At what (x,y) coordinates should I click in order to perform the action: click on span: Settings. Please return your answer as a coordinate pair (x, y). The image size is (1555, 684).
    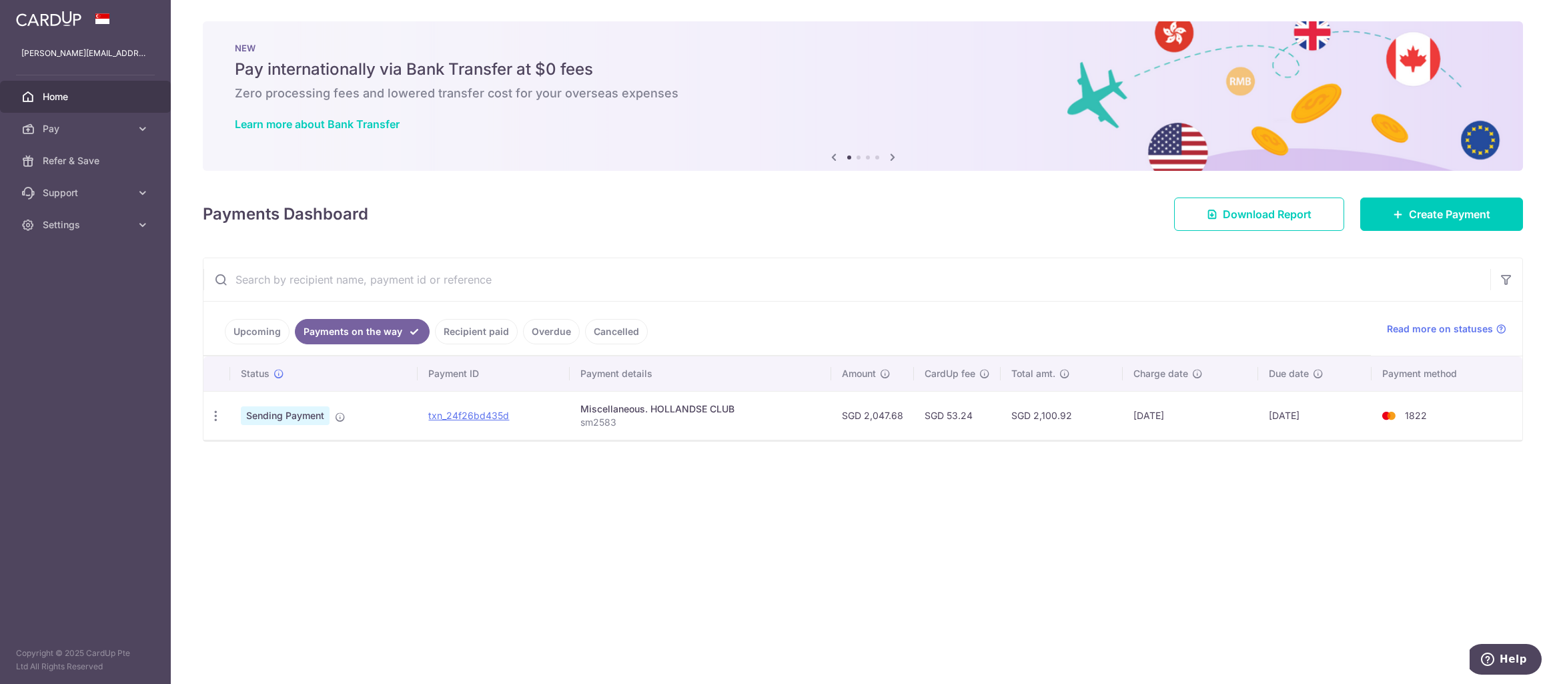
    Looking at the image, I should click on (87, 225).